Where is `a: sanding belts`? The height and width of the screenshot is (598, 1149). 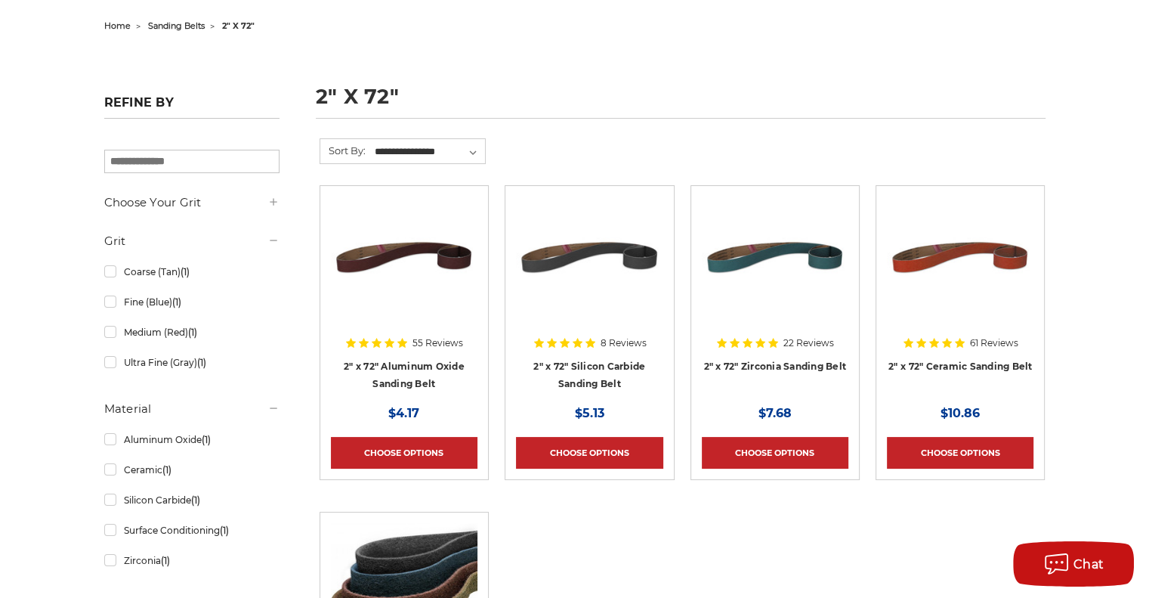
a: sanding belts is located at coordinates (176, 26).